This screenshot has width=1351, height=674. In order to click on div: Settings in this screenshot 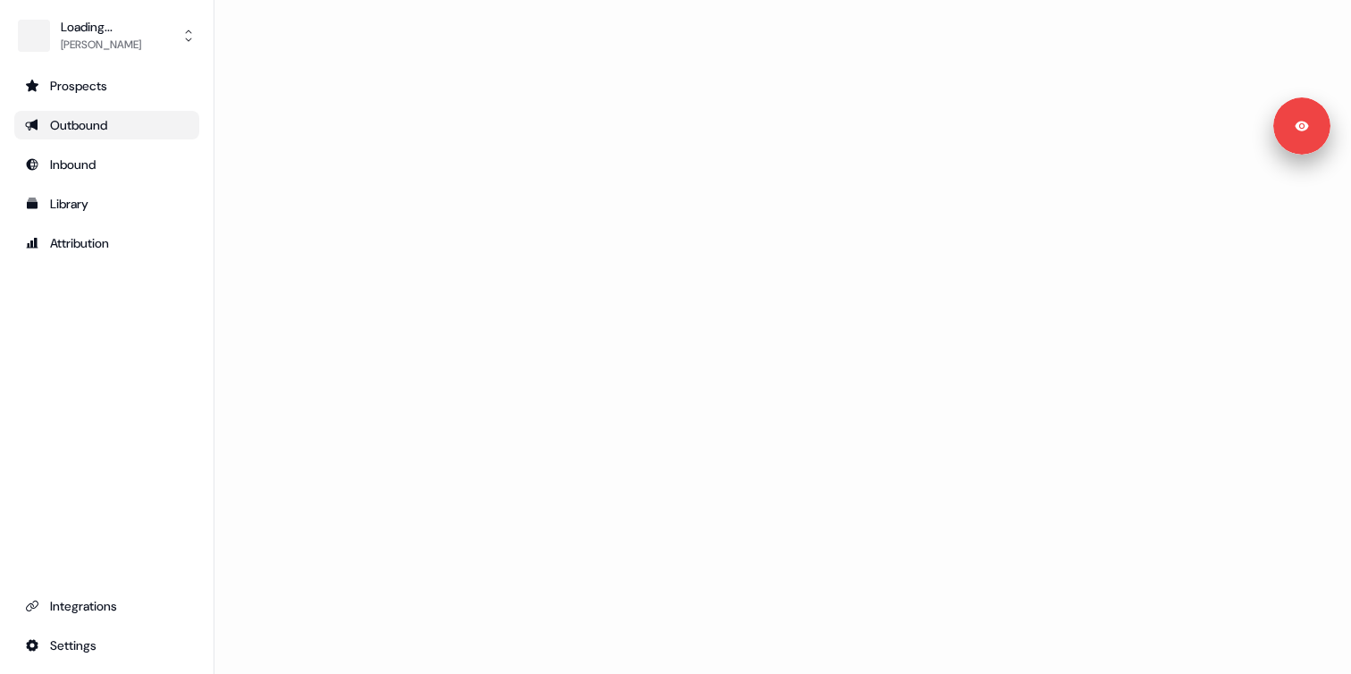, I will do `click(106, 645)`.